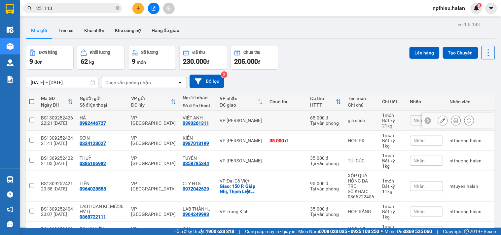 The height and width of the screenshot is (235, 501). I want to click on div: Đã thu, so click(323, 98).